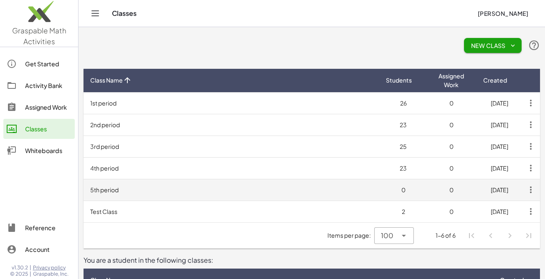  Describe the element at coordinates (48, 129) in the screenshot. I see `div: Classes` at that location.